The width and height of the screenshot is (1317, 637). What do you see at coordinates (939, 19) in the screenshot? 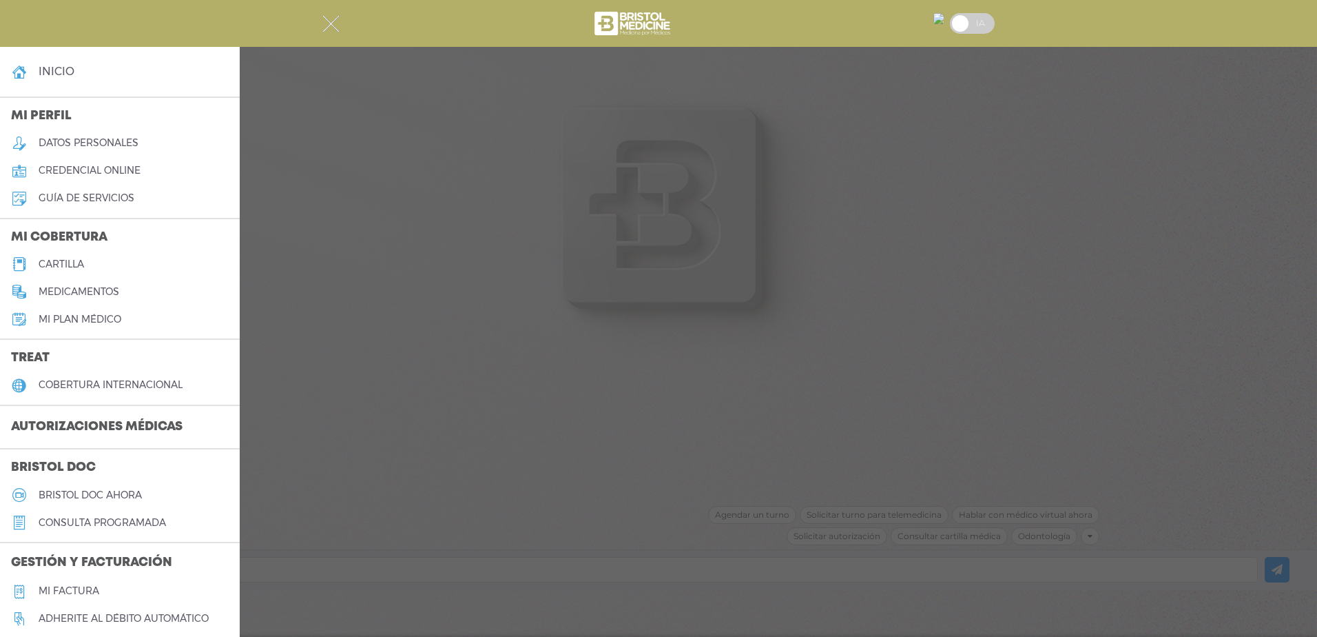
I see `img: 30585` at bounding box center [939, 19].